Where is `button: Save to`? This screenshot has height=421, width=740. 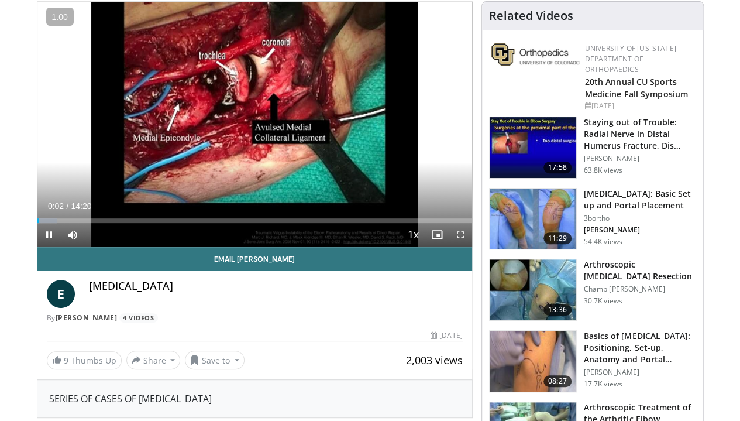
button: Save to is located at coordinates (215, 360).